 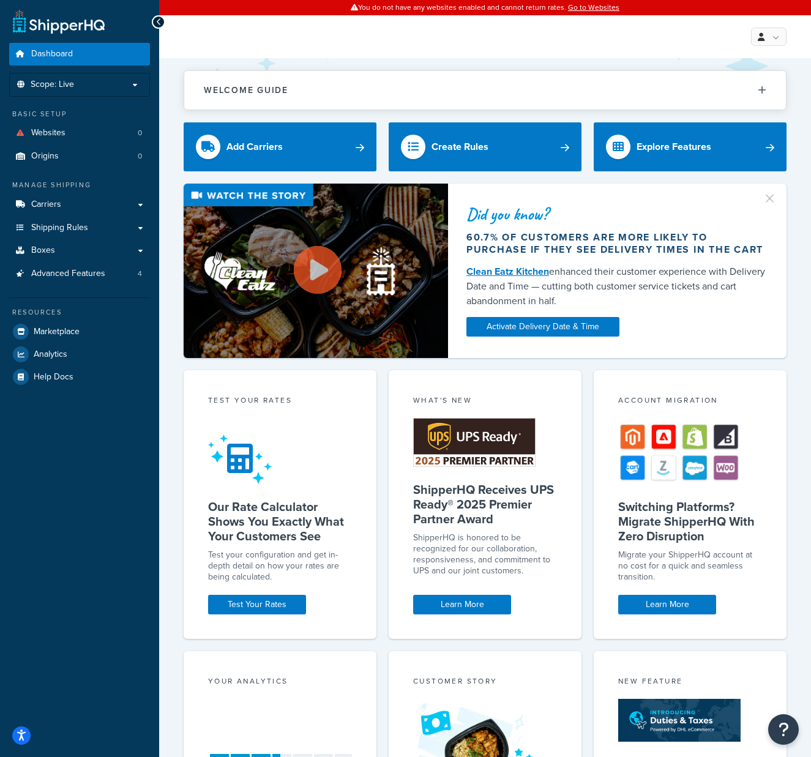 What do you see at coordinates (80, 156) in the screenshot?
I see `li: Origins` at bounding box center [80, 156].